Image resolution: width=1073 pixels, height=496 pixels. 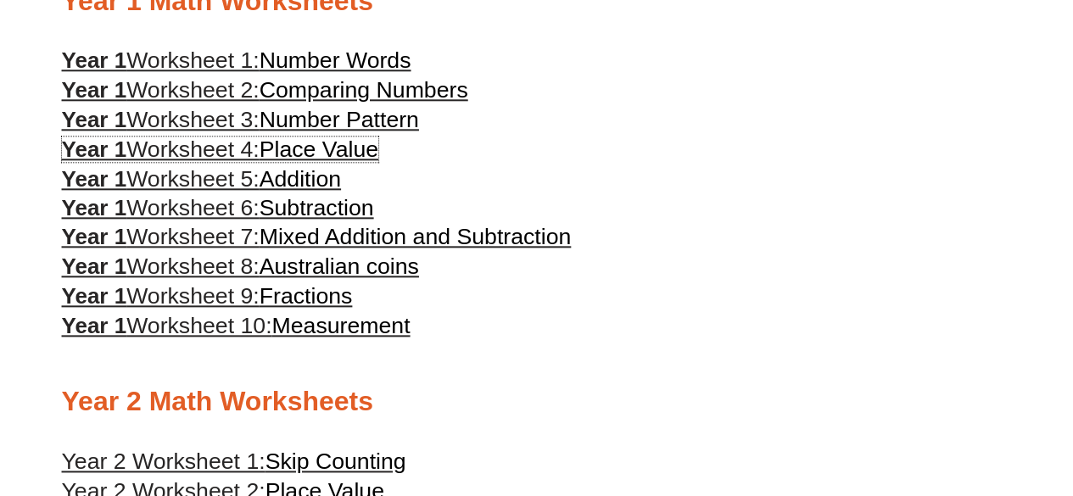 What do you see at coordinates (202, 179) in the screenshot?
I see `a: Year 1Worksheet 5:Addition` at bounding box center [202, 179].